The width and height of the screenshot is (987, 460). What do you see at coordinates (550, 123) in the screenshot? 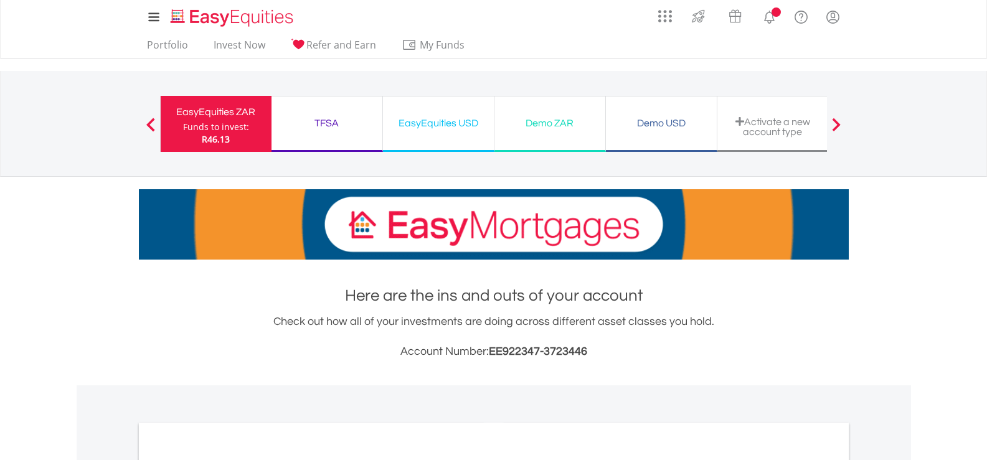
I see `div: Demo ZAR` at bounding box center [550, 123].